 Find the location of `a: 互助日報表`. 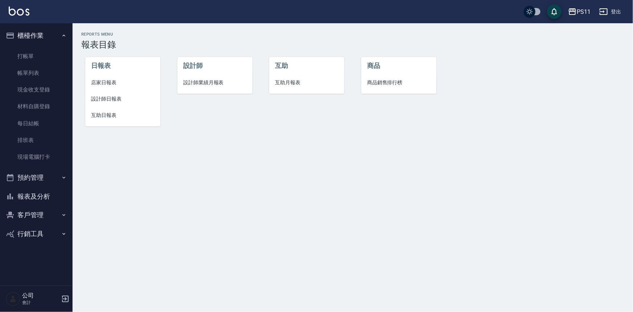

a: 互助日報表 is located at coordinates (123, 115).